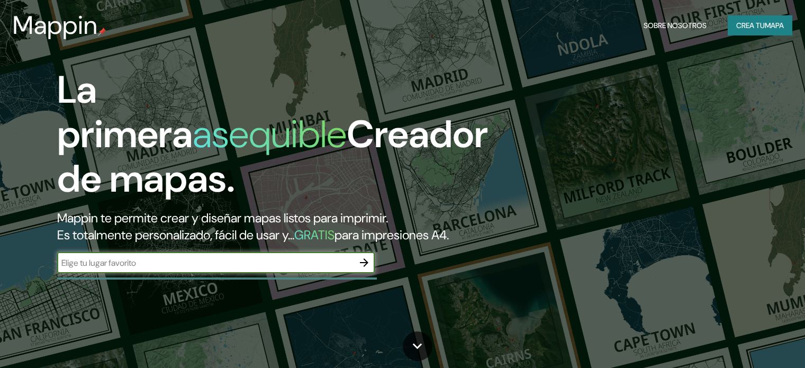  I want to click on input: Elige tu lugar favorito, so click(205, 263).